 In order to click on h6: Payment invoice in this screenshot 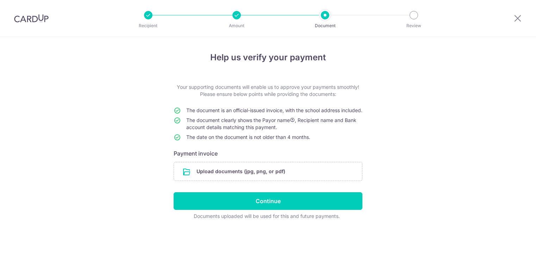, I will do `click(268, 153)`.